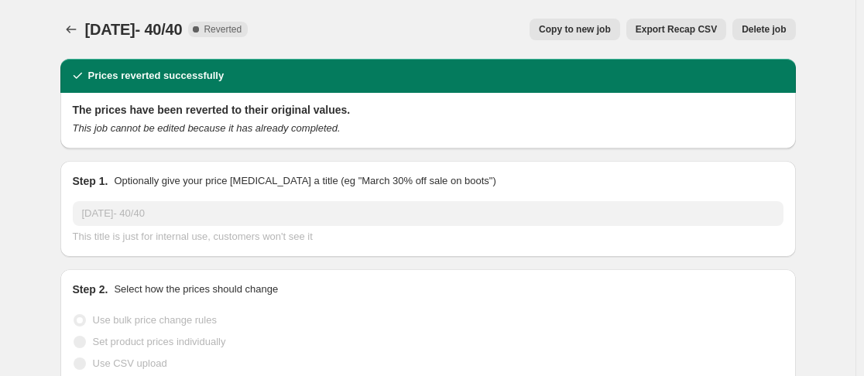 This screenshot has height=376, width=864. I want to click on input: 30% off holiday sale, so click(428, 214).